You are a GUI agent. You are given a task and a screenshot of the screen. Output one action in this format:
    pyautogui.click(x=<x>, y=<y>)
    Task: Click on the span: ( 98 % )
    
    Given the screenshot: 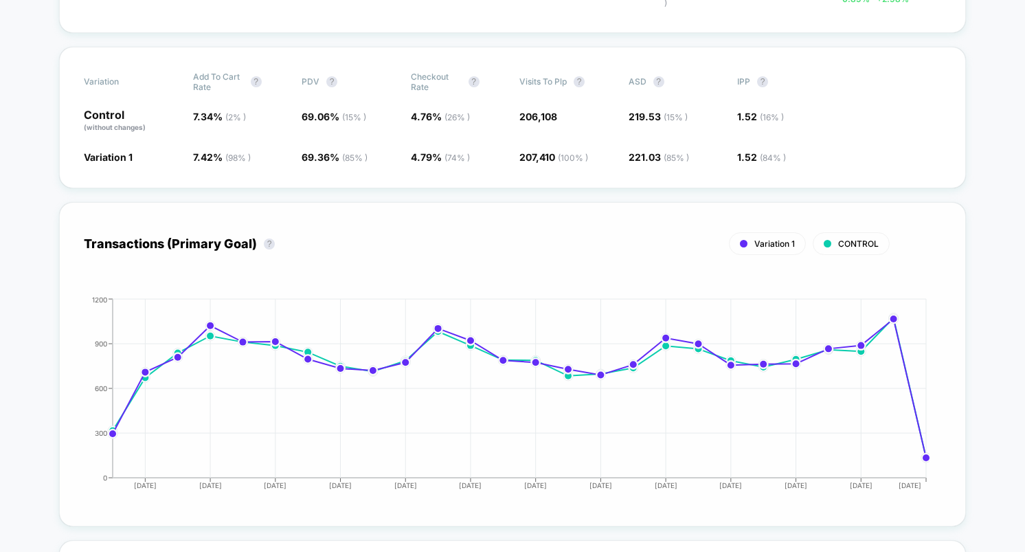 What is the action you would take?
    pyautogui.click(x=238, y=157)
    